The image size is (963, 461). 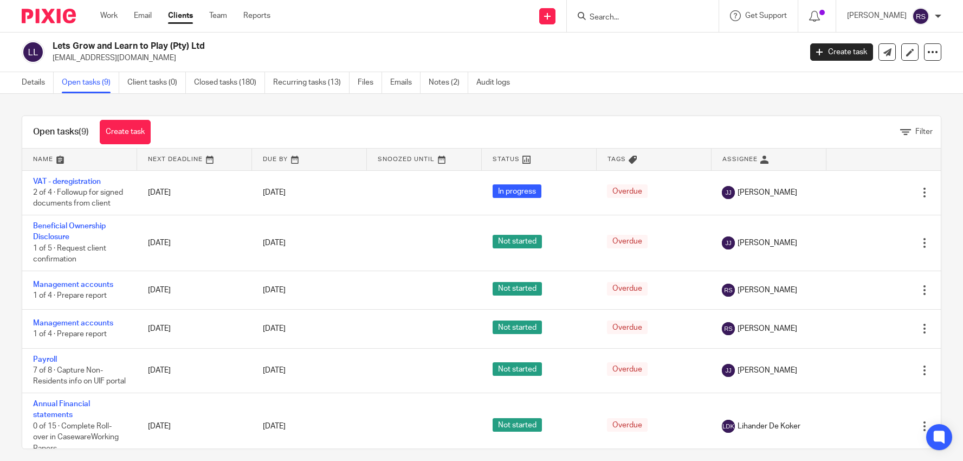 What do you see at coordinates (109, 16) in the screenshot?
I see `a: Work` at bounding box center [109, 16].